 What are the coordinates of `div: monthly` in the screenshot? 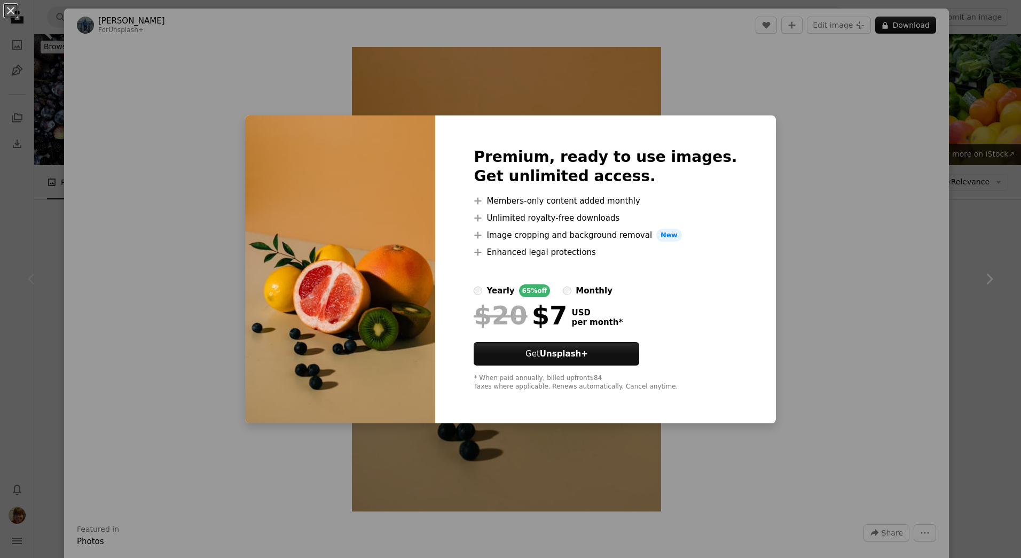 It's located at (594, 291).